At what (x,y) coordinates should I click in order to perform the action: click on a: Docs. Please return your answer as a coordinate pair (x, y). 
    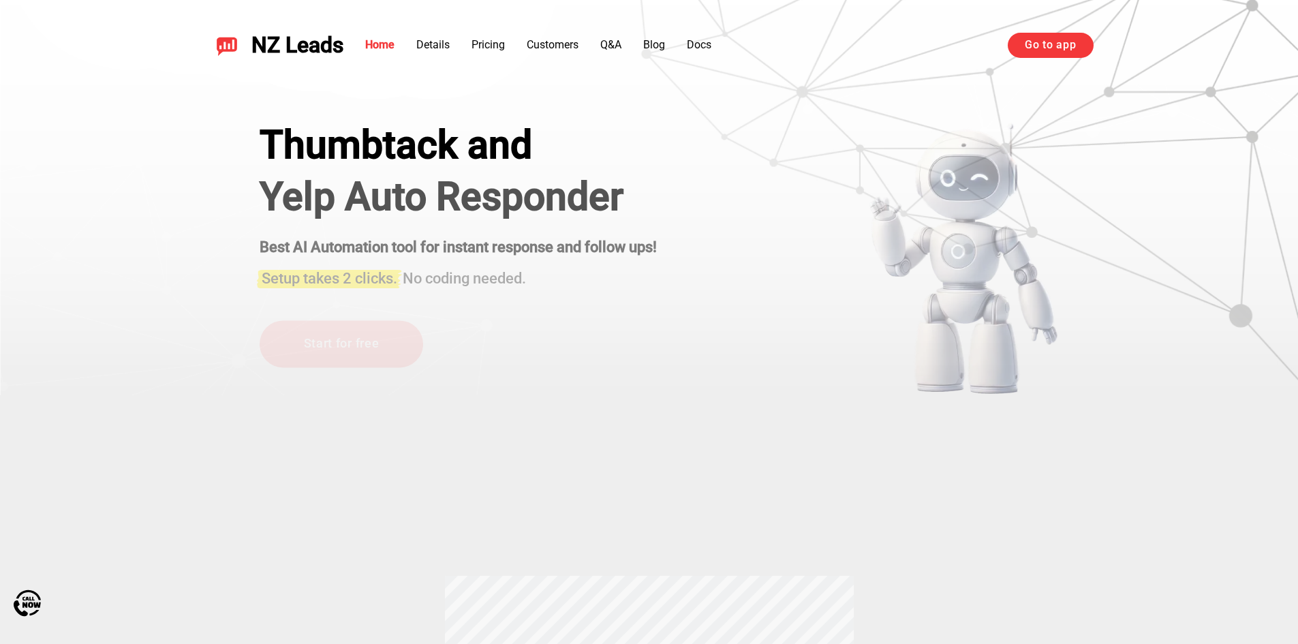
    Looking at the image, I should click on (699, 44).